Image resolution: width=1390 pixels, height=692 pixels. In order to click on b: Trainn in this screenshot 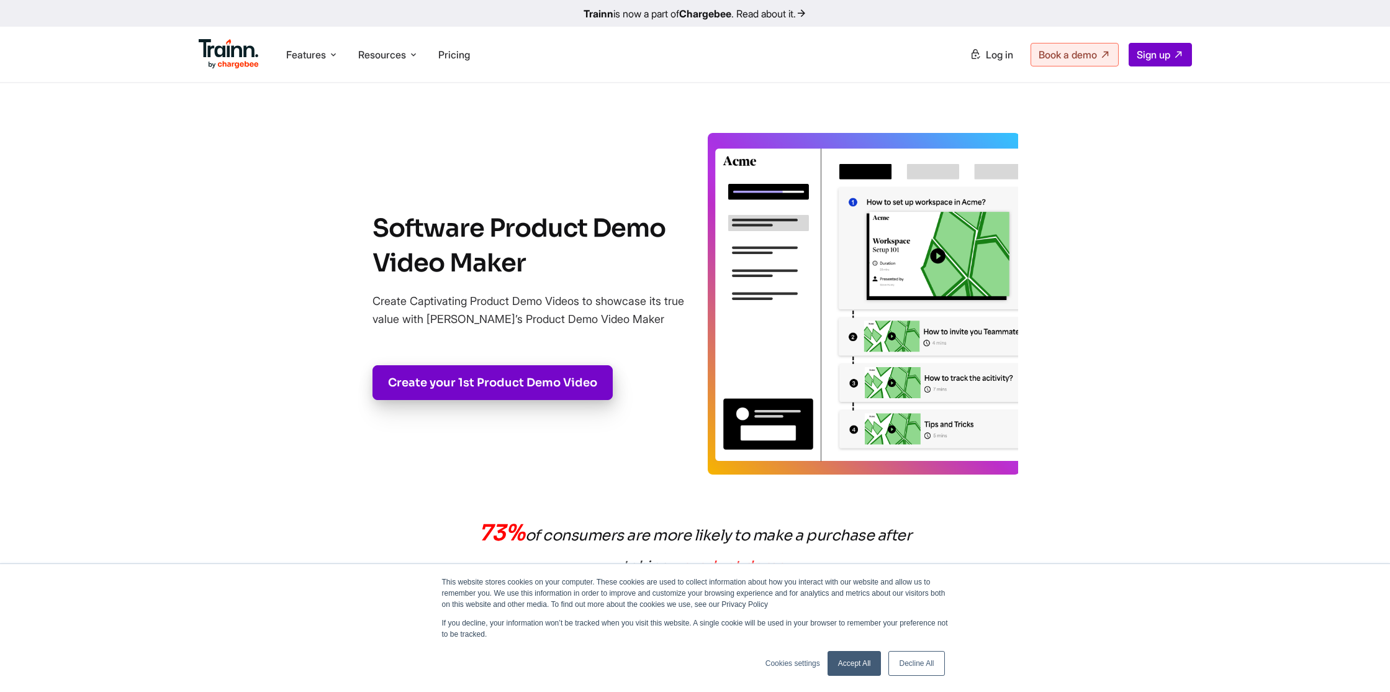, I will do `click(599, 14)`.